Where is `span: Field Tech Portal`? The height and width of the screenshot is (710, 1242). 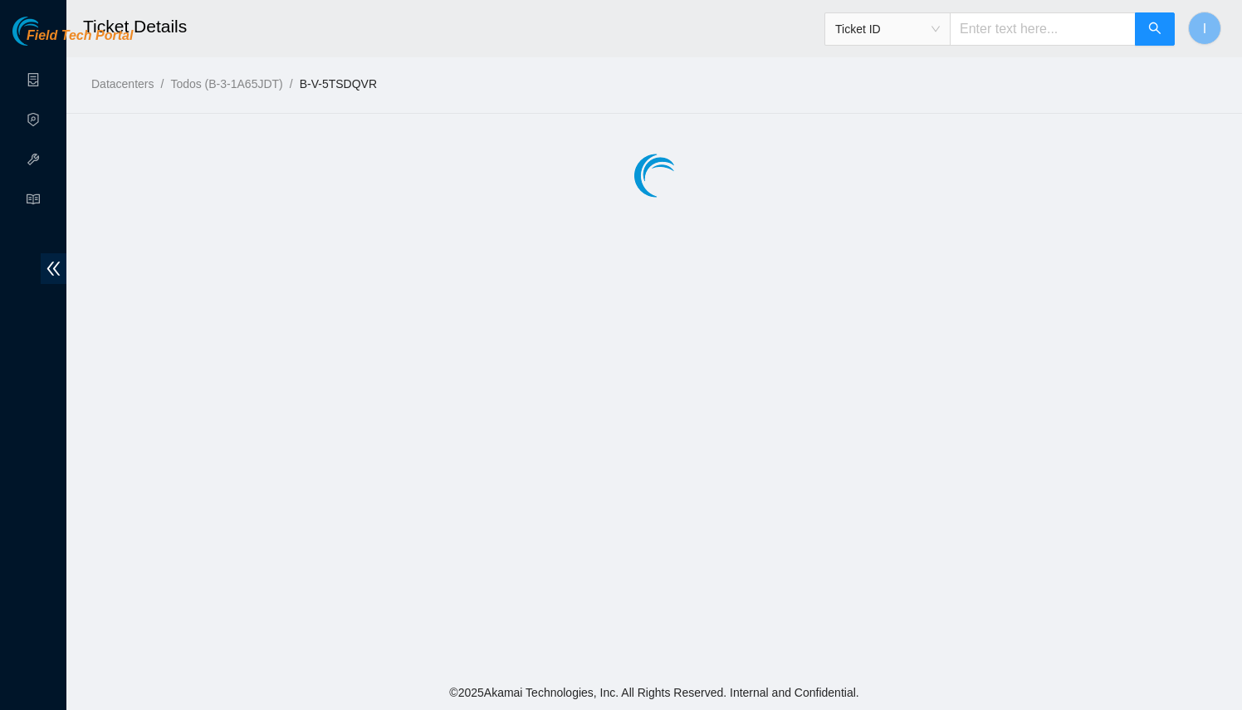 span: Field Tech Portal is located at coordinates (80, 36).